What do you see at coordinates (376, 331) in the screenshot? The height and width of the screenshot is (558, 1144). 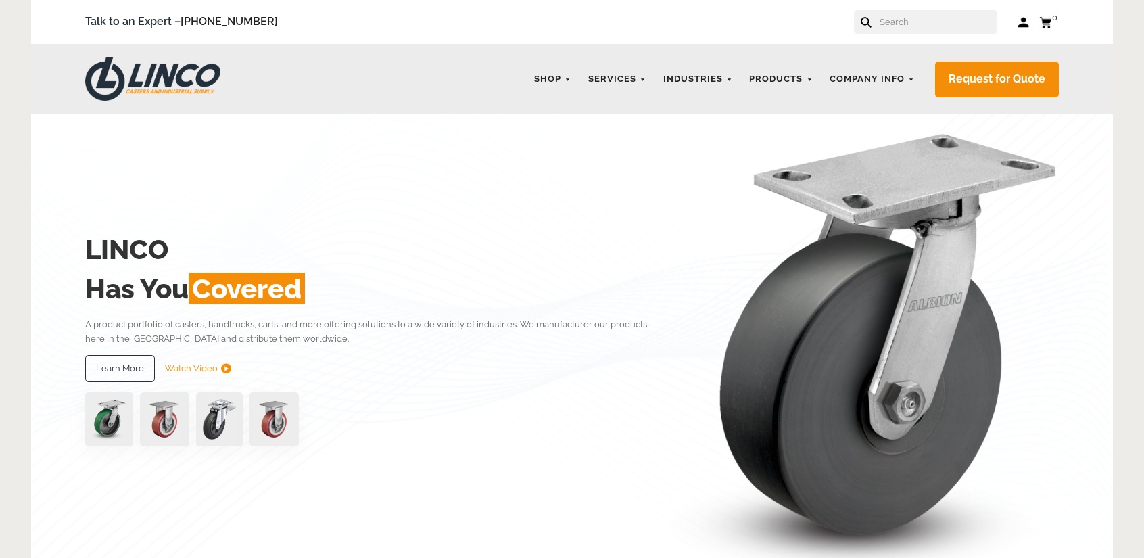 I see `p: A product portfolio of casters, handtrucks, carts, and more offering solutions to a wide variety ...` at bounding box center [376, 331].